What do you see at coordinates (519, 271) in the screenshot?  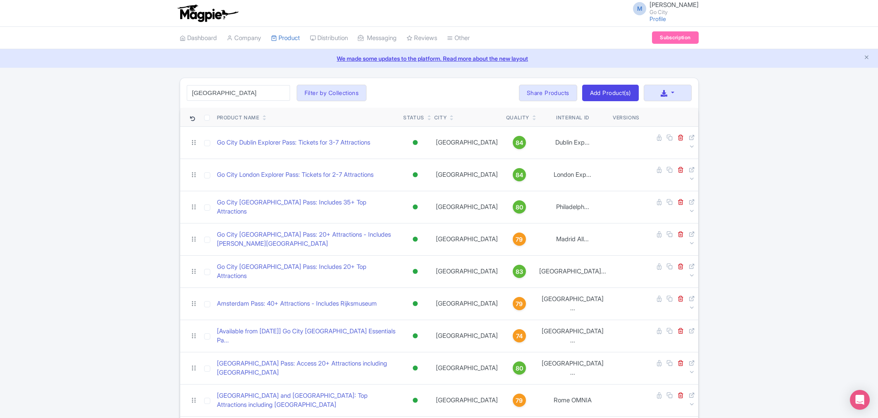 I see `a: 83` at bounding box center [519, 271].